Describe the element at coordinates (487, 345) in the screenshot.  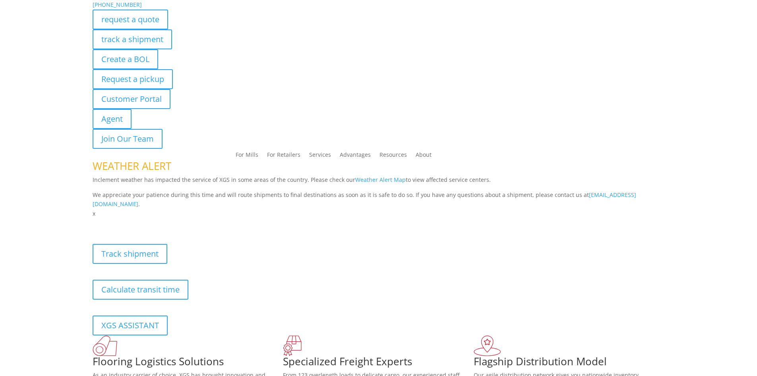
I see `img: xgs-icon-flagship-distribution-model-red` at that location.